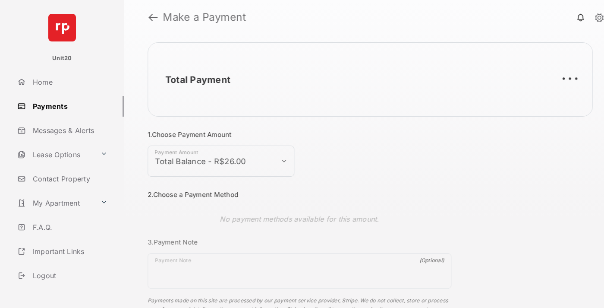 This screenshot has height=308, width=604. What do you see at coordinates (62, 58) in the screenshot?
I see `p: Unit20` at bounding box center [62, 58].